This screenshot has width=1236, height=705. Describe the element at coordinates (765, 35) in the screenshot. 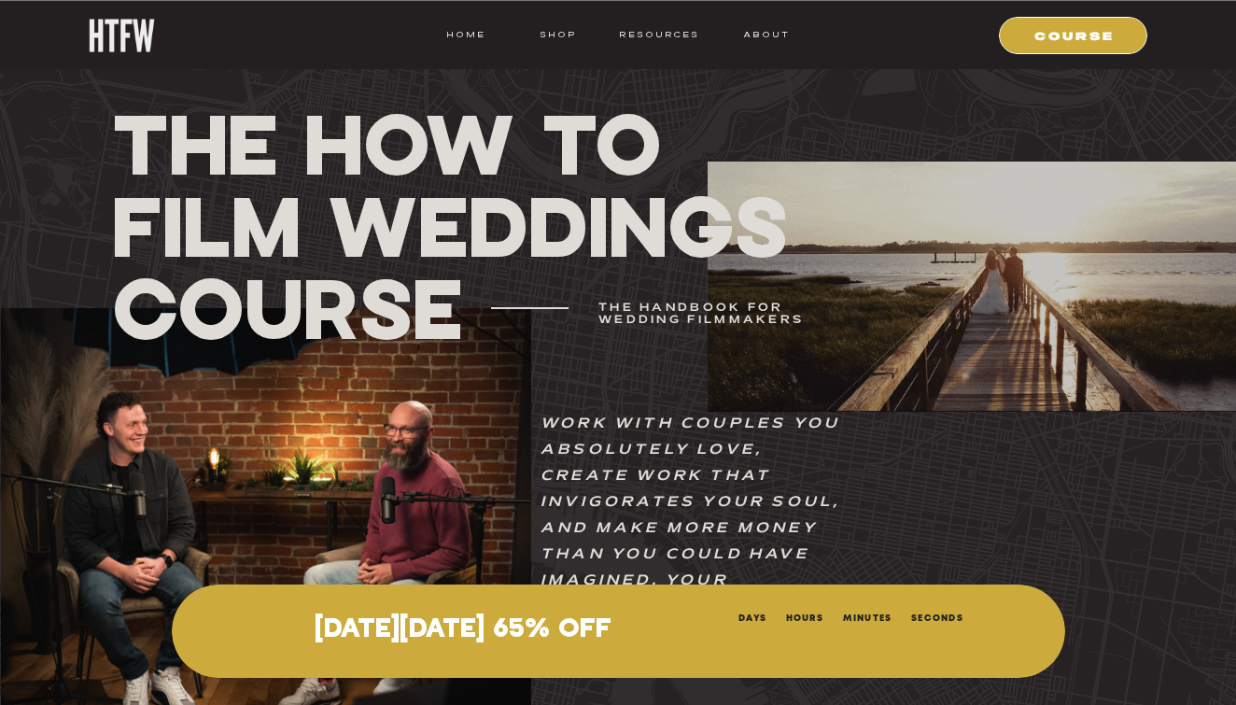

I see `nav: ABOUT` at that location.